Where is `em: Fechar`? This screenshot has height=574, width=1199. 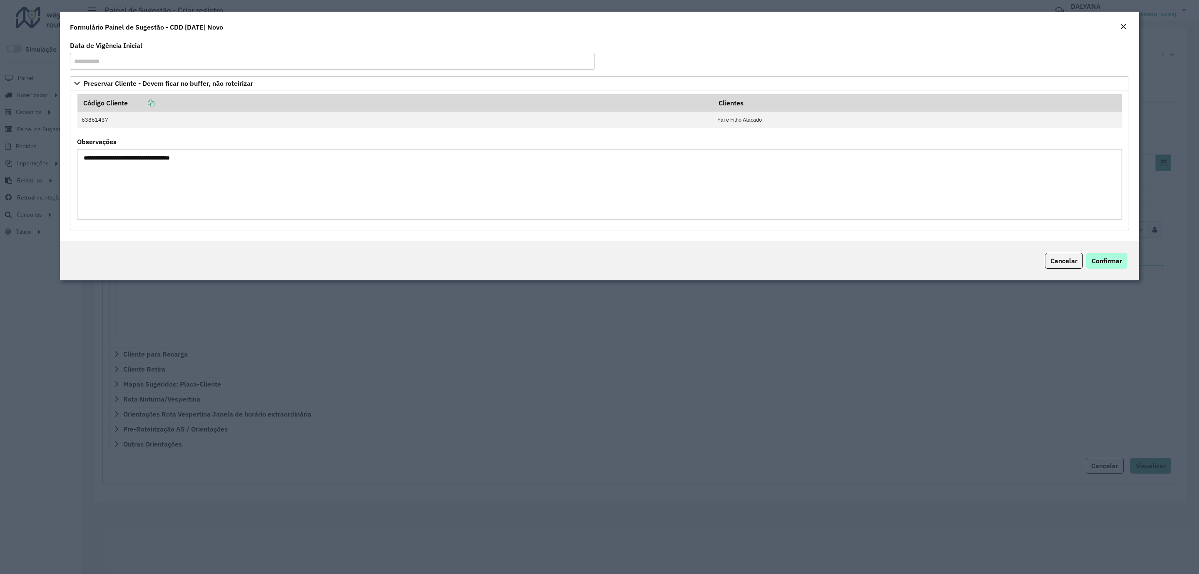
em: Fechar is located at coordinates (1124, 27).